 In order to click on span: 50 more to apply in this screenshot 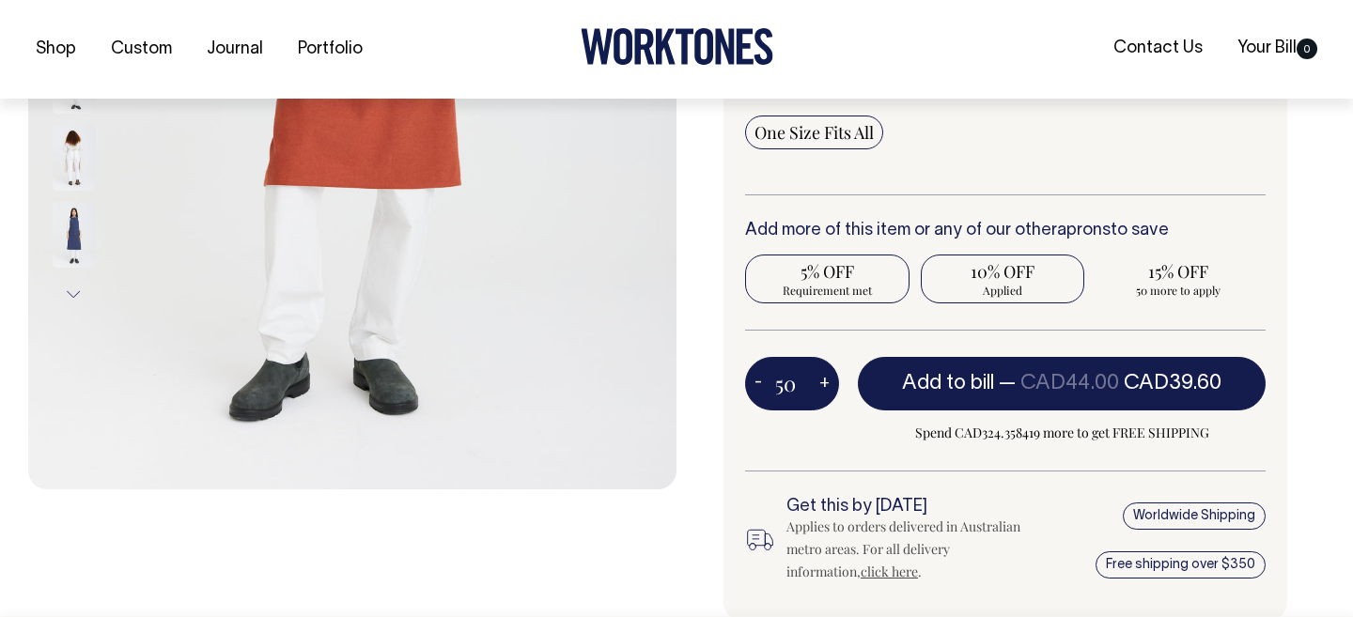, I will do `click(1177, 290)`.